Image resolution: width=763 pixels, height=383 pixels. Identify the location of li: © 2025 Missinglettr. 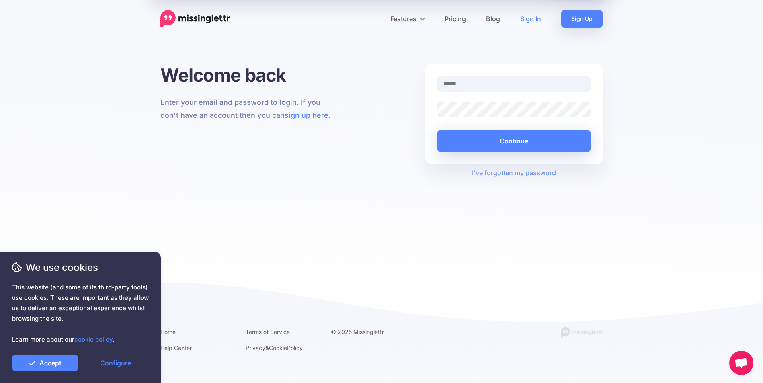
(368, 332).